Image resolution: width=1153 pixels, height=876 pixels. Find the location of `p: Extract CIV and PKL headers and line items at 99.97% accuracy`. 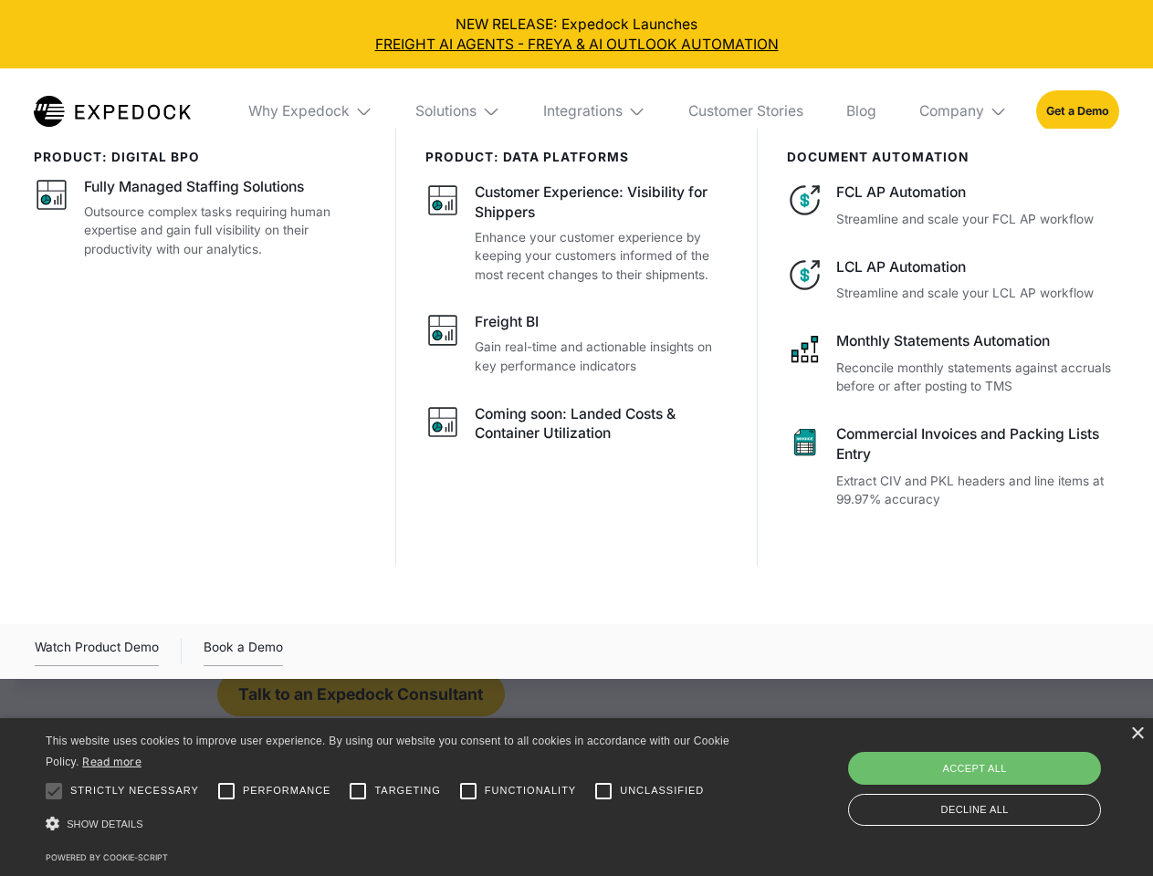

p: Extract CIV and PKL headers and line items at 99.97% accuracy is located at coordinates (977, 490).